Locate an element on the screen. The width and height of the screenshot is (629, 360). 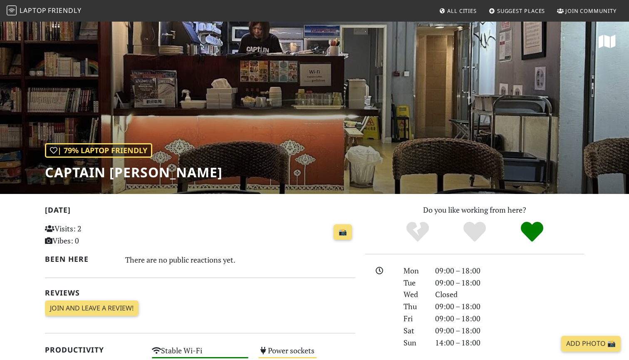
div: Mon is located at coordinates (414, 270).